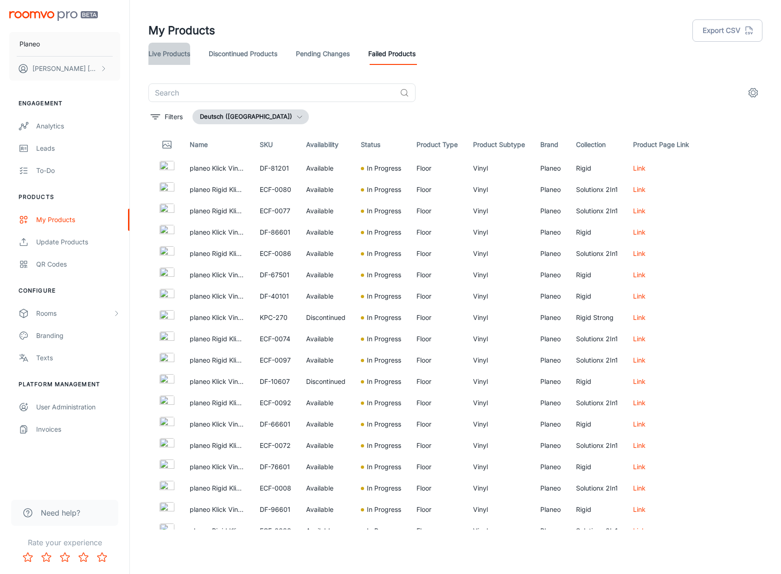  What do you see at coordinates (166, 117) in the screenshot?
I see `button: filter` at bounding box center [166, 117].